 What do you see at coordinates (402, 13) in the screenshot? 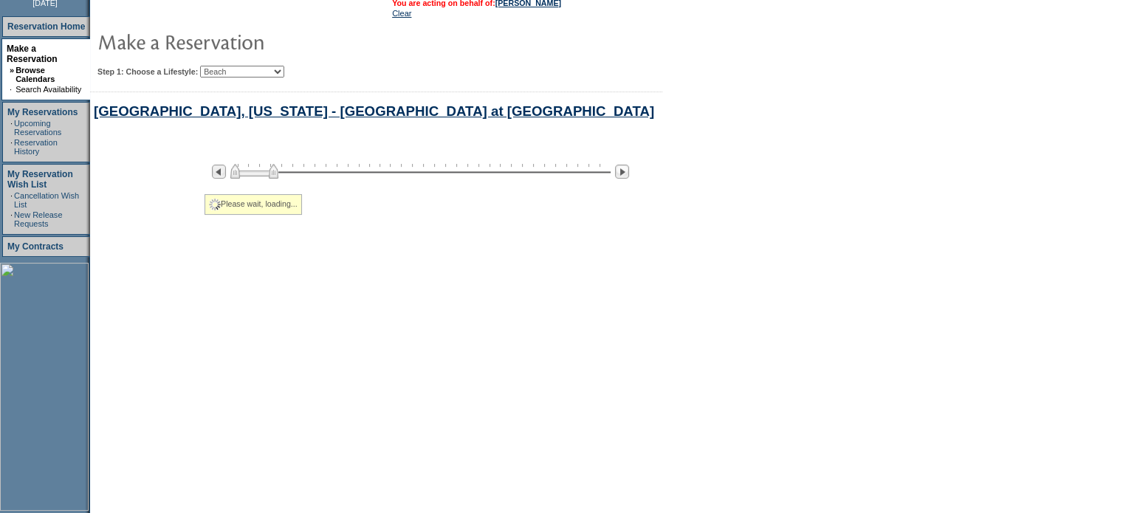
I see `a: Clear` at bounding box center [402, 13].